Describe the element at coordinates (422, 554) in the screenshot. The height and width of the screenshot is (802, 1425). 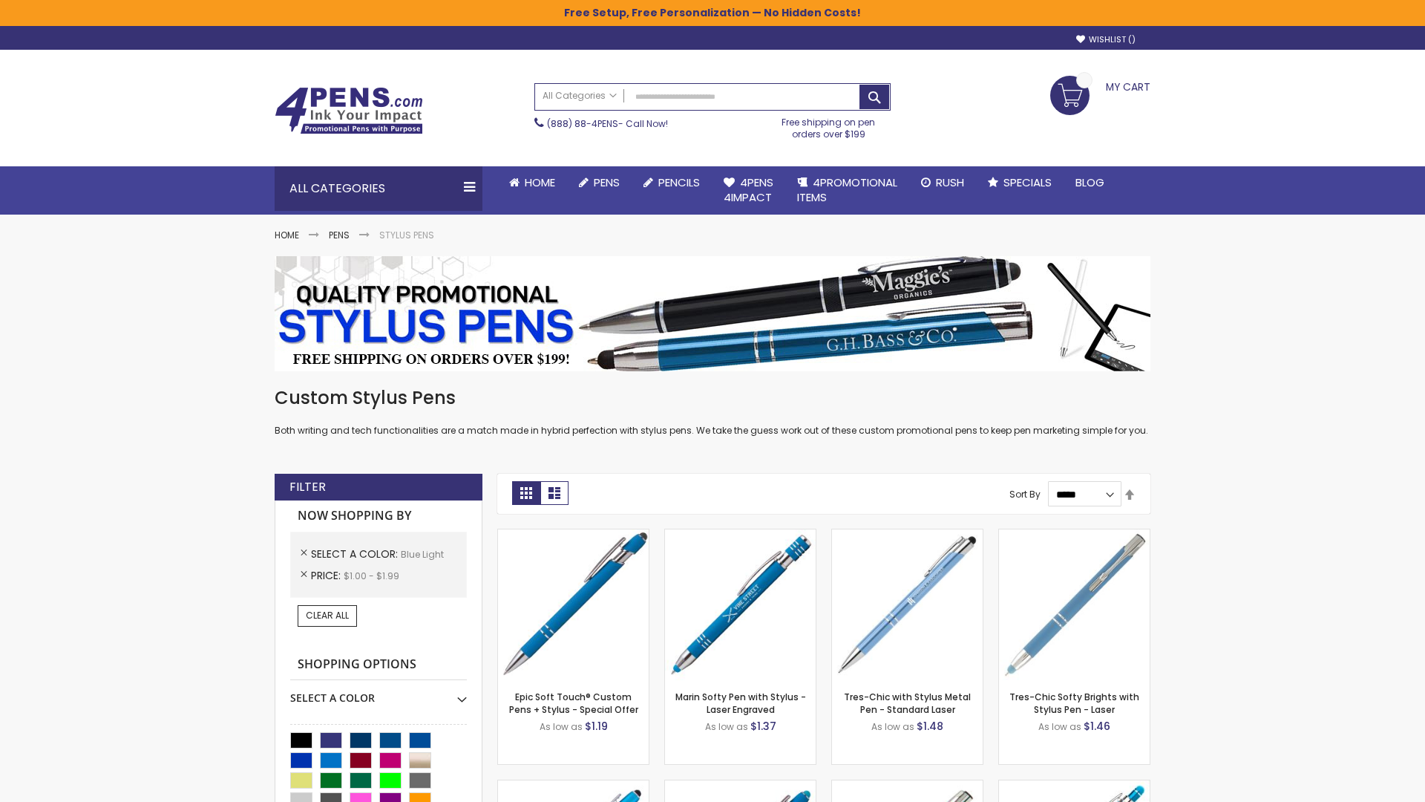
I see `span: Blue Light` at that location.